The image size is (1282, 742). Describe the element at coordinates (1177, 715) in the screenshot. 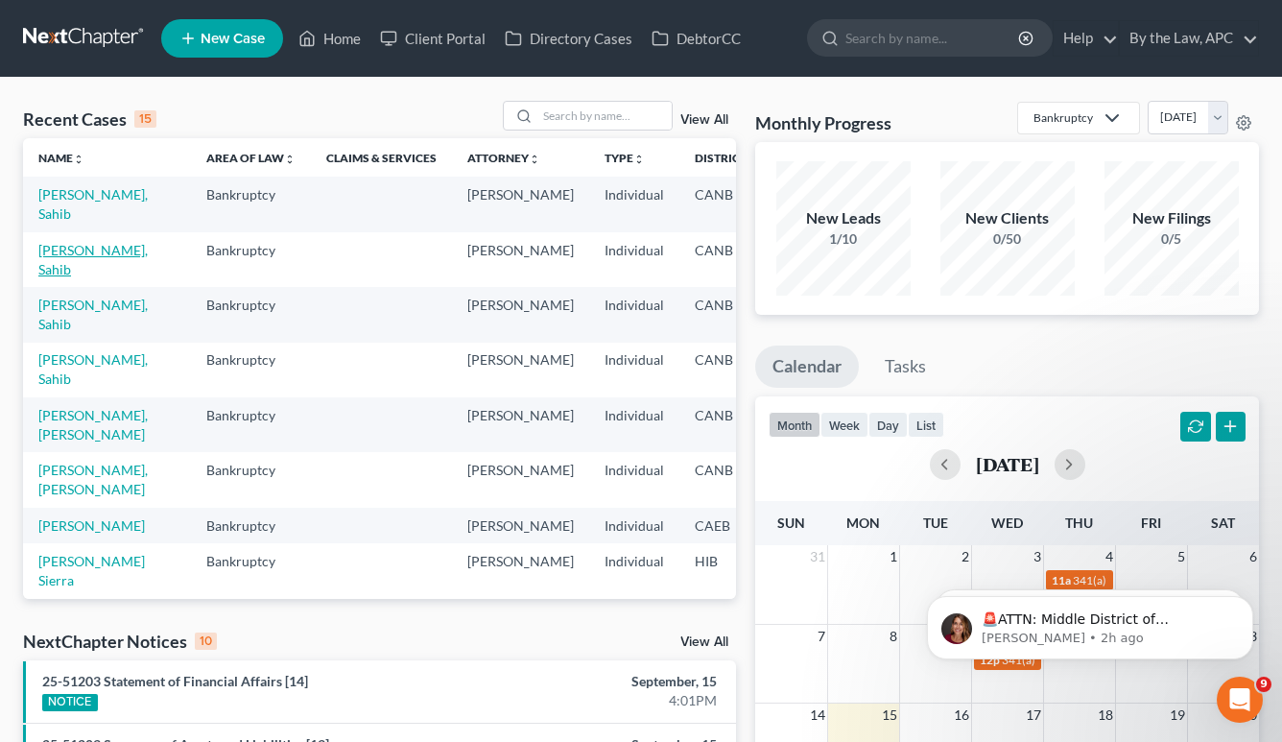

I see `span: 19` at that location.